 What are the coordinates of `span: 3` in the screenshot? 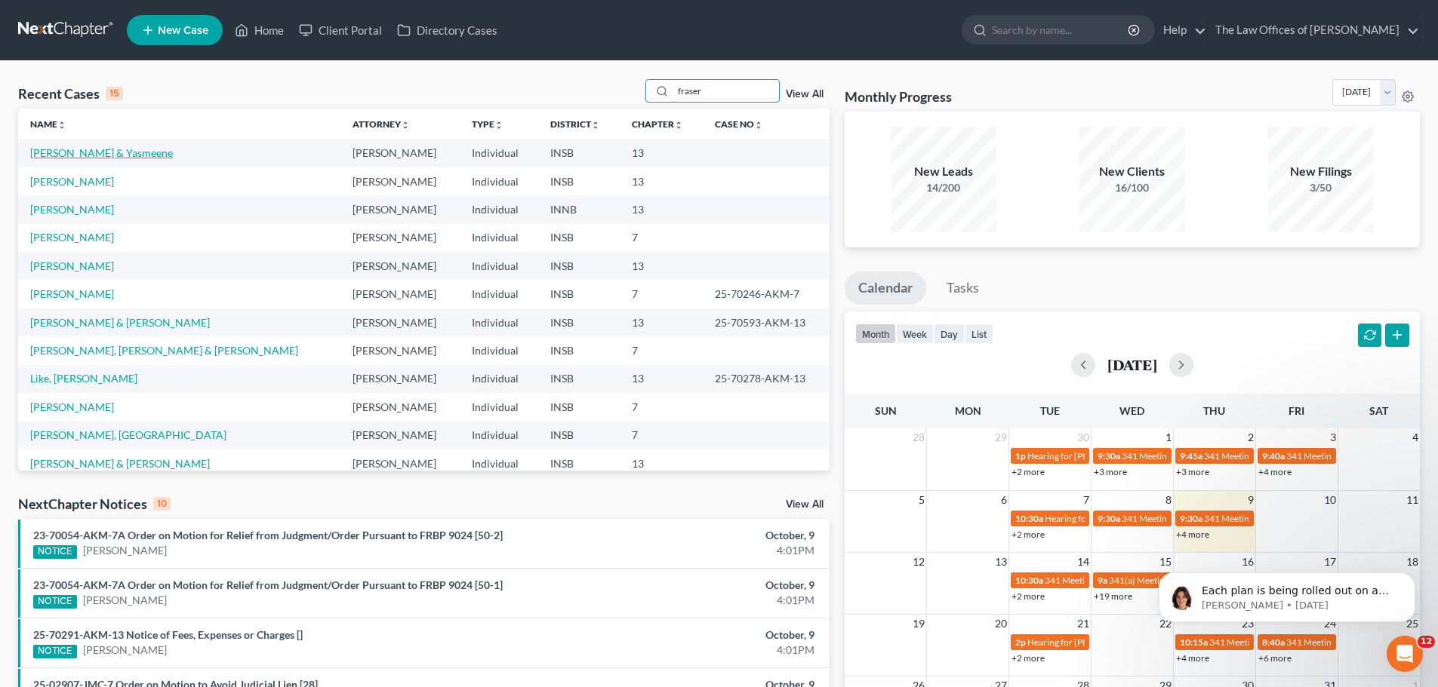 It's located at (1333, 438).